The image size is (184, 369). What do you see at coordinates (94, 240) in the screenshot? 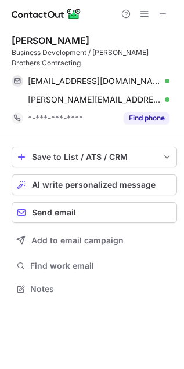
I see `button: Add to email campaign` at bounding box center [94, 240].